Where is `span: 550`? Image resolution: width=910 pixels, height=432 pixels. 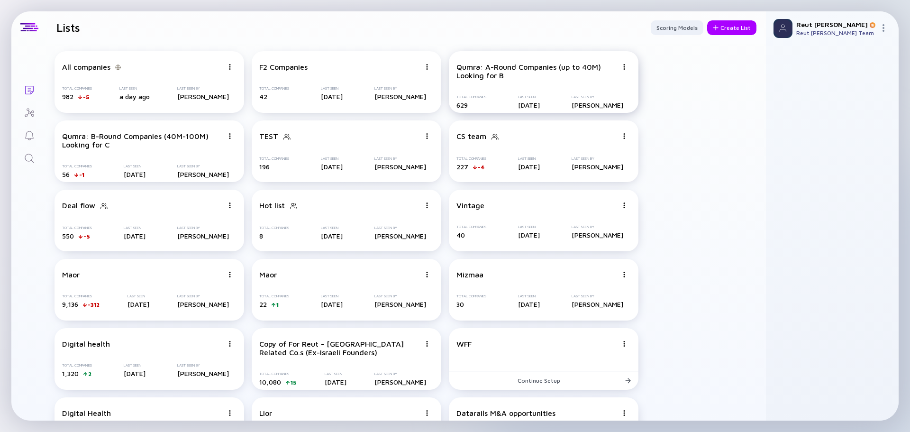
span: 550 is located at coordinates (68, 236).